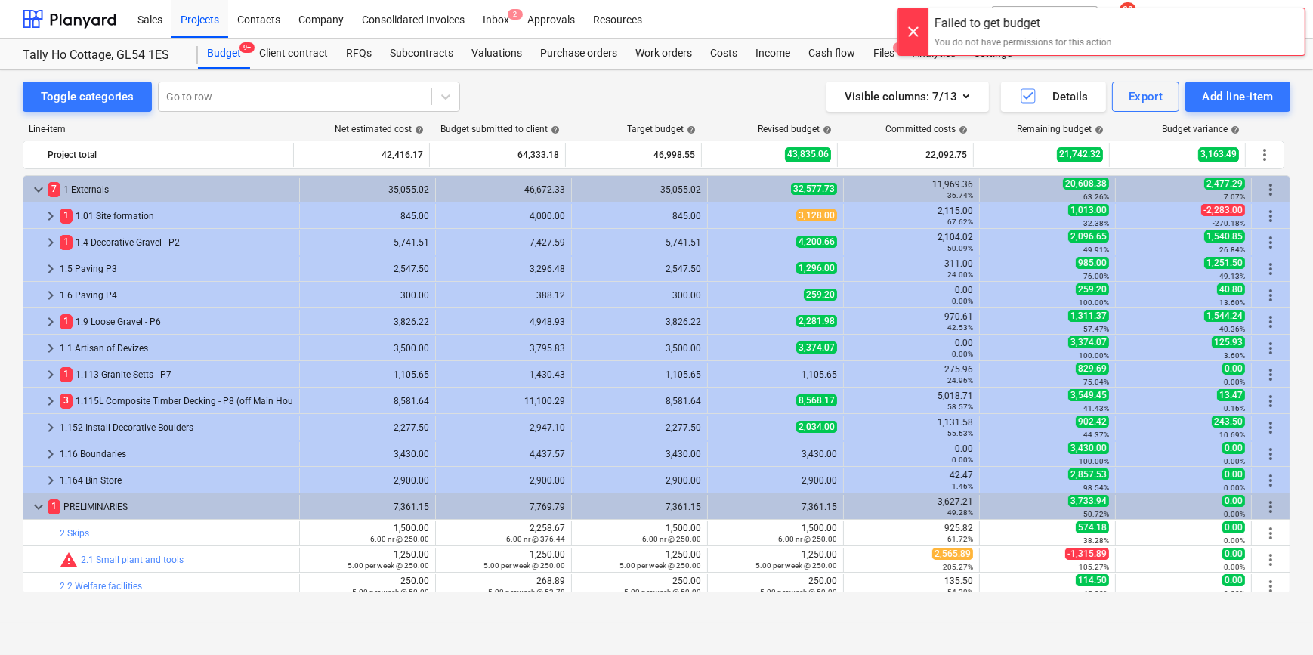 The width and height of the screenshot is (1313, 655). Describe the element at coordinates (503, 322) in the screenshot. I see `div: 4,948.93` at that location.